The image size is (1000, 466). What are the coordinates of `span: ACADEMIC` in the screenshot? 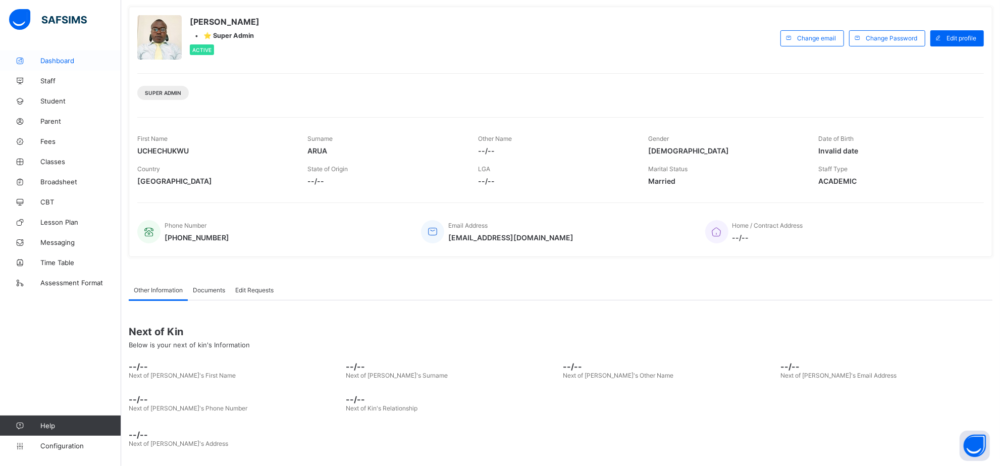 It's located at (896, 181).